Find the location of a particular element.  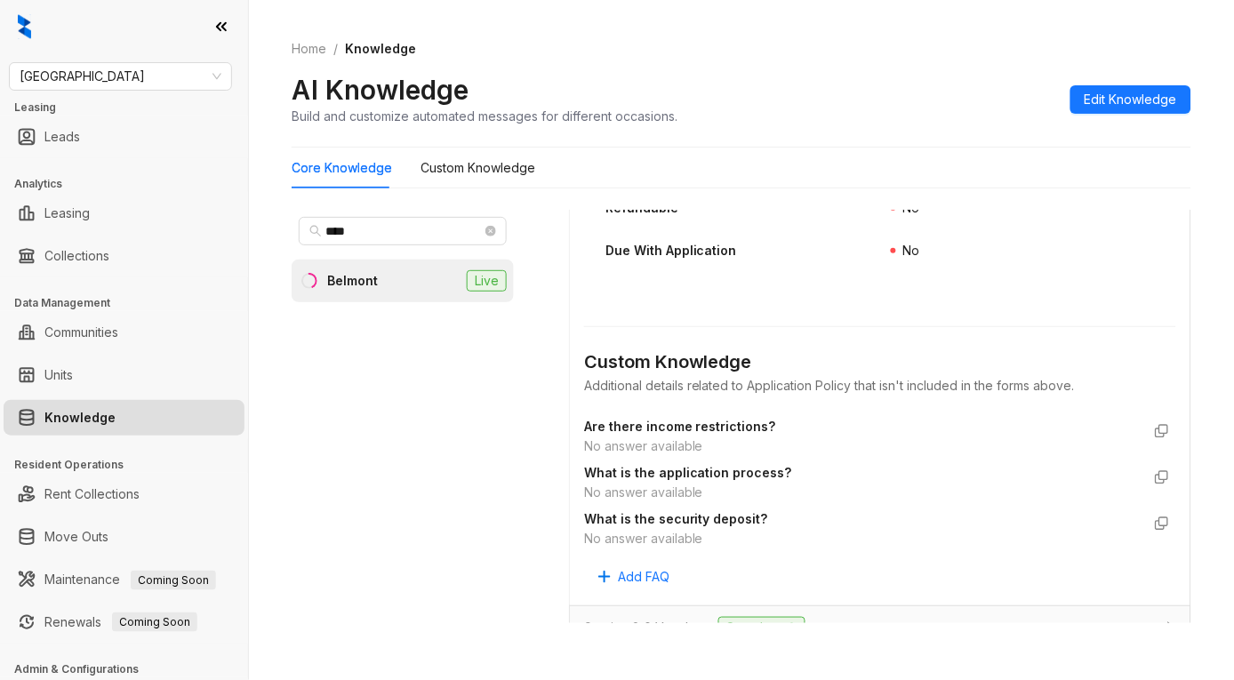

a: Knowledge is located at coordinates (80, 418).